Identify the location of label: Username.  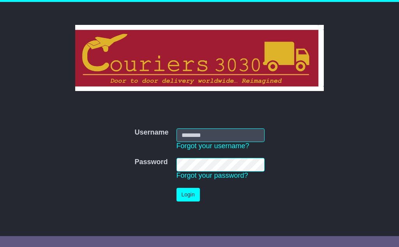
(151, 133).